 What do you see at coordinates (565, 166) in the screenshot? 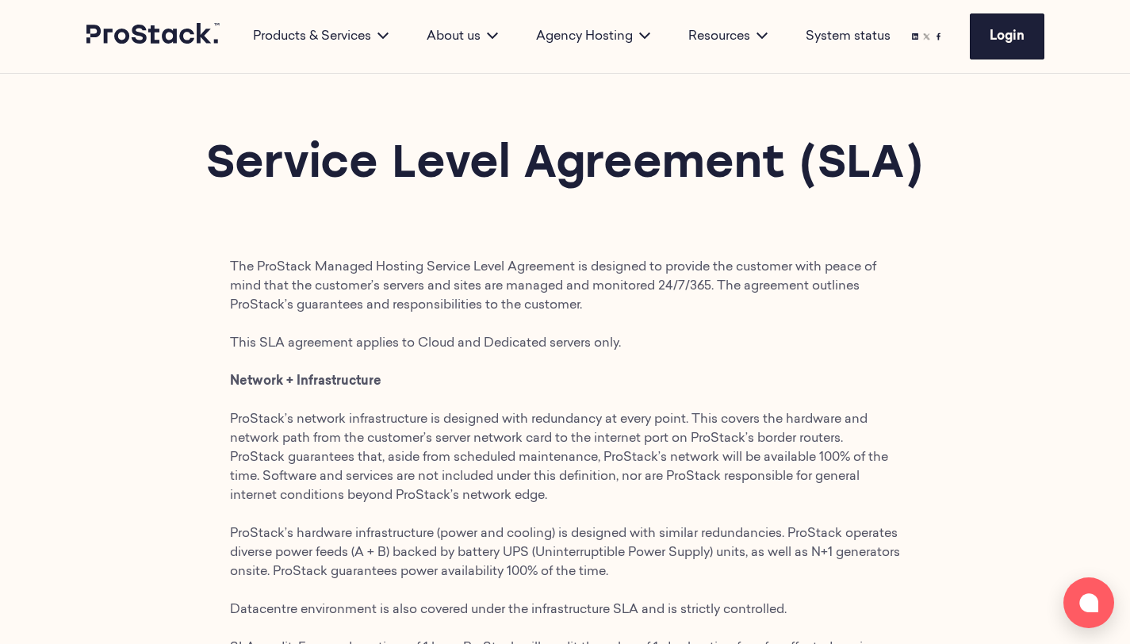
I see `h1: Service Level Agreement (SLA)` at bounding box center [565, 166].